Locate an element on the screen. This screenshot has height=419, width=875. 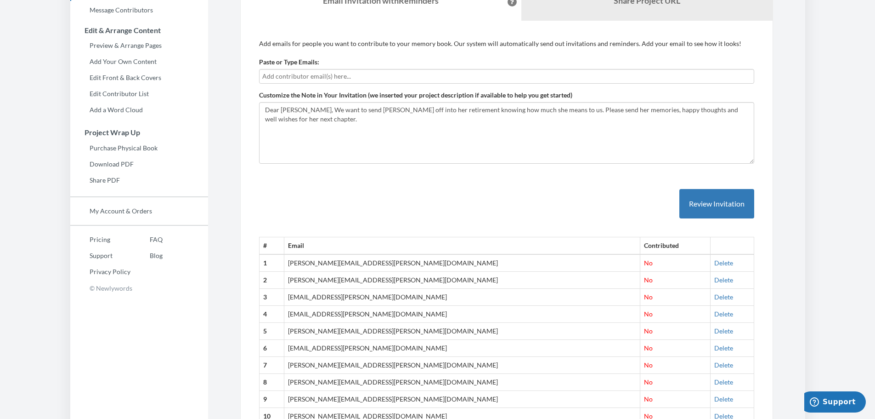
p: Add emails for people you want to contribute to your memory book. Our system will automatically s... is located at coordinates (507, 44).